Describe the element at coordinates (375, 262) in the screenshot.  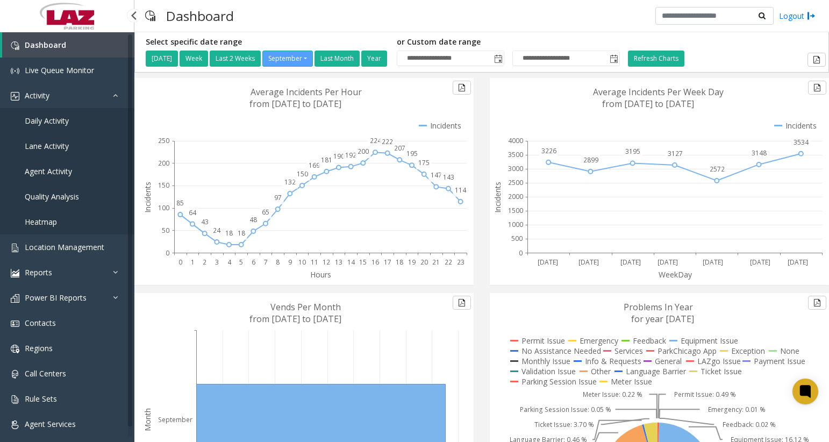
I see `text: 16` at that location.